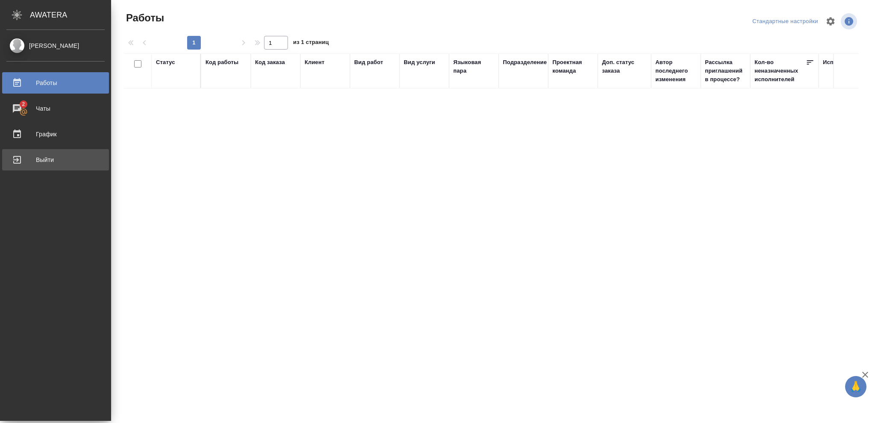 This screenshot has height=423, width=875. I want to click on div: Проектная команда, so click(573, 67).